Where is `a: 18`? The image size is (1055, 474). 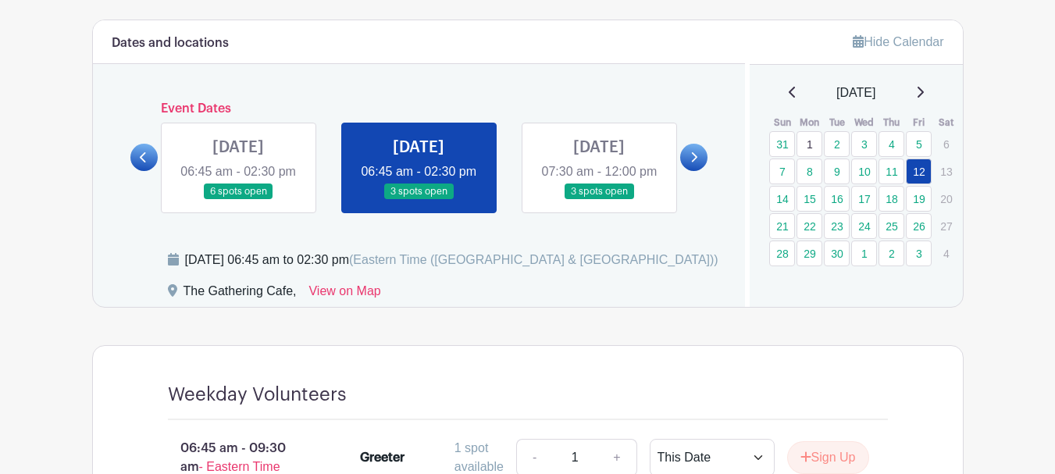
a: 18 is located at coordinates (891, 198).